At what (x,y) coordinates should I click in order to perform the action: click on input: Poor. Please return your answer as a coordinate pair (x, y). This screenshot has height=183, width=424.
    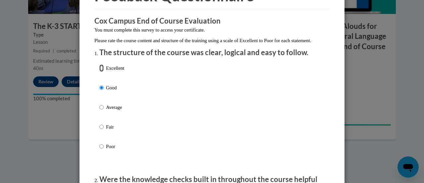
    Looking at the image, I should click on (101, 146).